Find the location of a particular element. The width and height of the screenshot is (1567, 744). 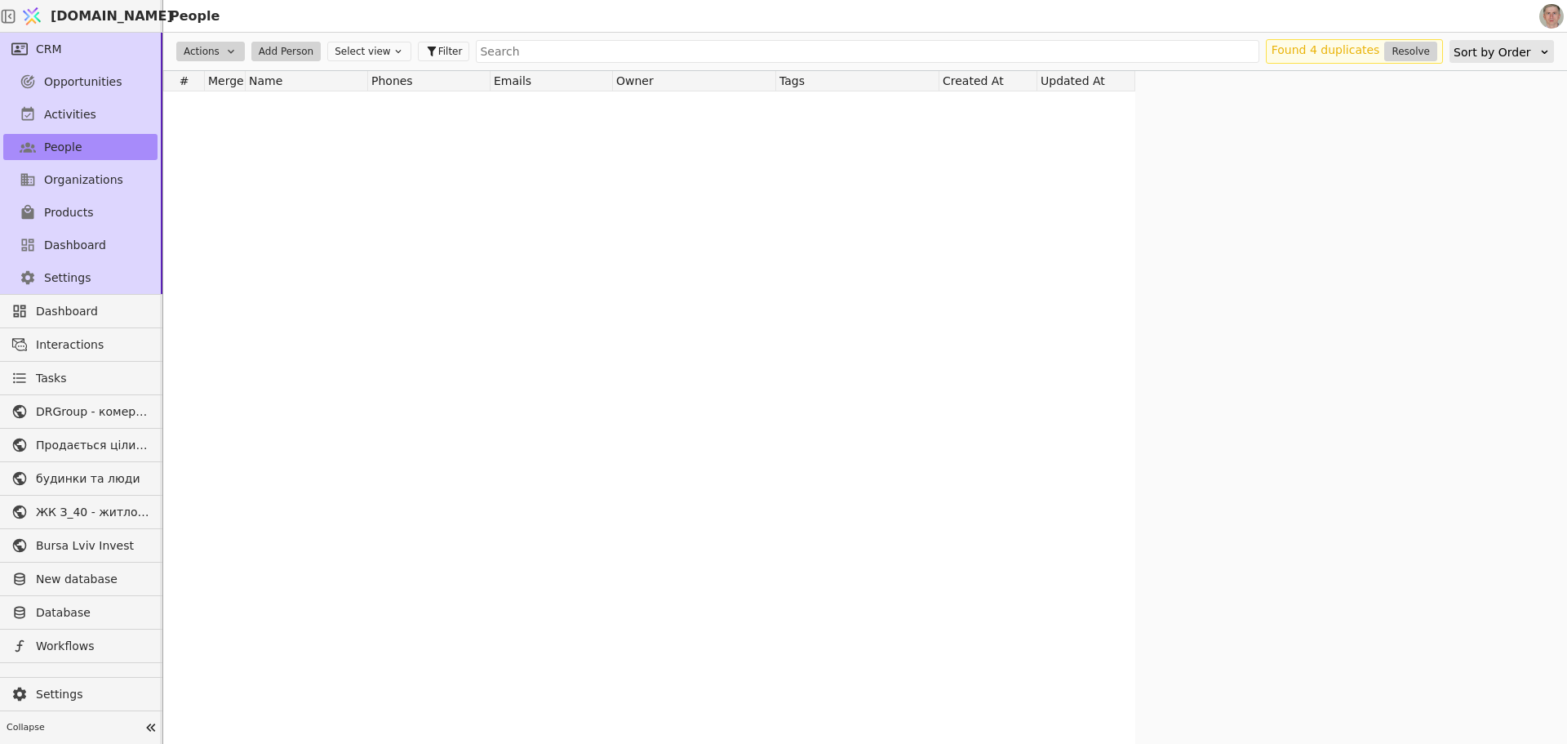

a: CRM is located at coordinates (80, 49).